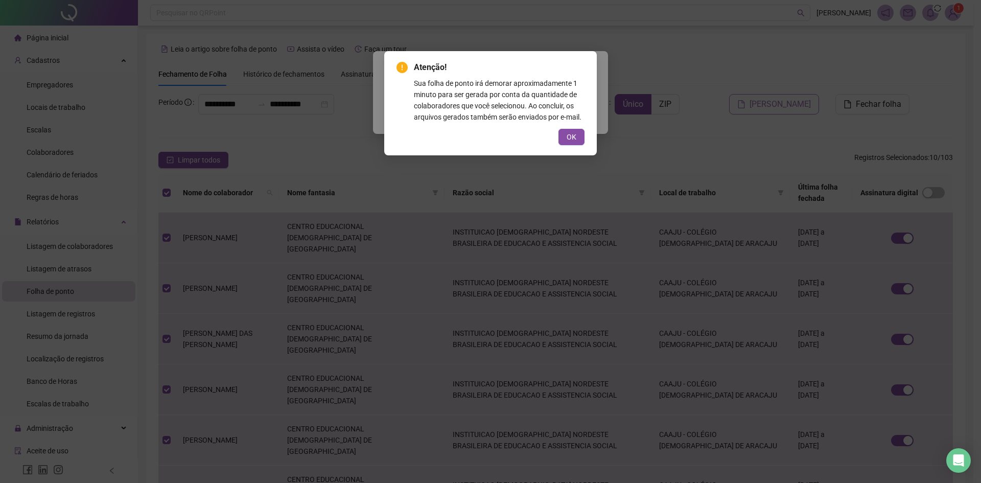 This screenshot has width=981, height=483. What do you see at coordinates (499, 100) in the screenshot?
I see `div: Sua folha de ponto irá demorar aproximadamente 1 minuto para ser gerada por conta da quantidade d...` at bounding box center [499, 100].